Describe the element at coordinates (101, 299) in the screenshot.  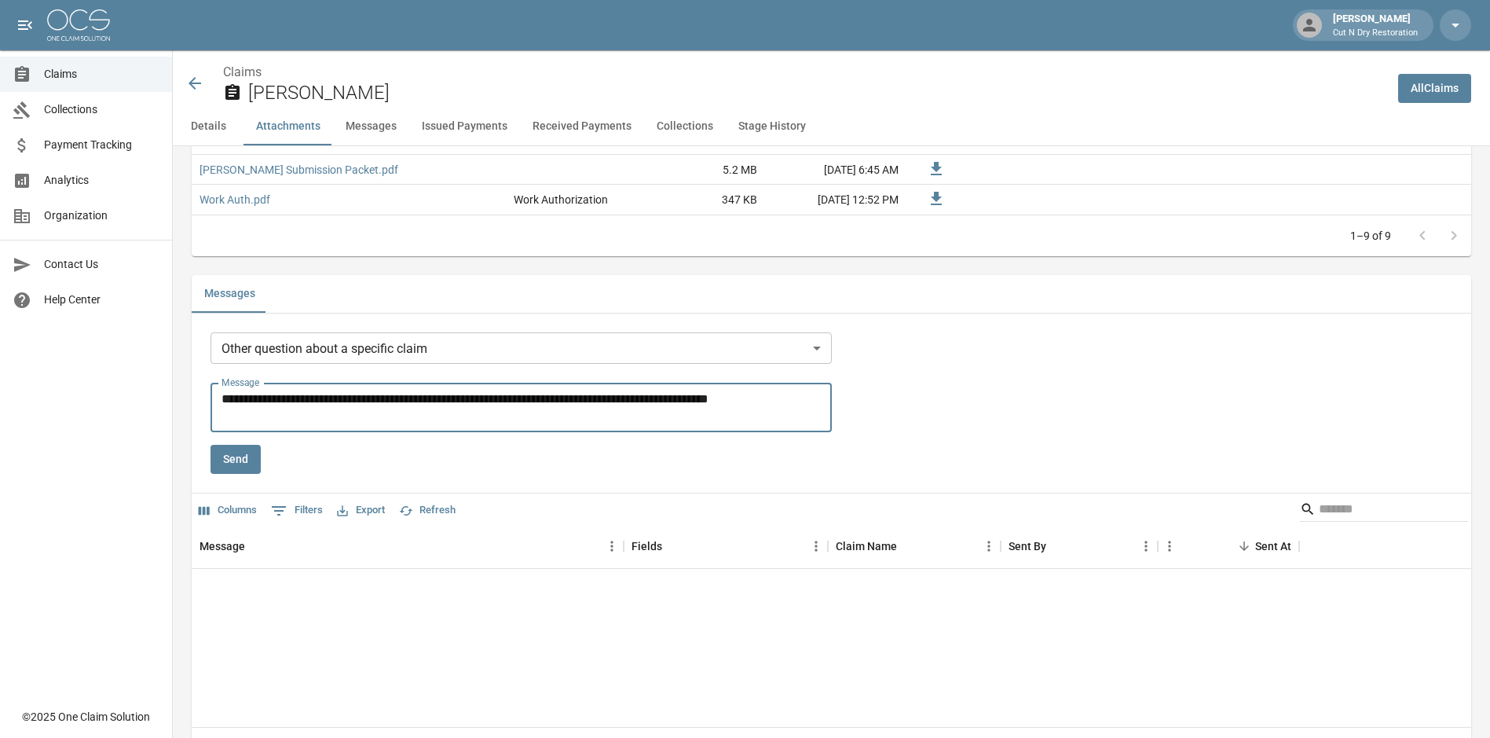
I see `span: Help Center` at that location.